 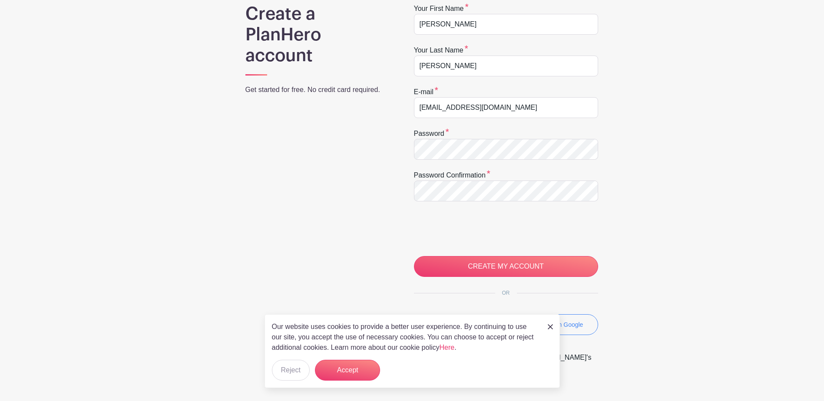 I want to click on button: Accept, so click(x=348, y=371).